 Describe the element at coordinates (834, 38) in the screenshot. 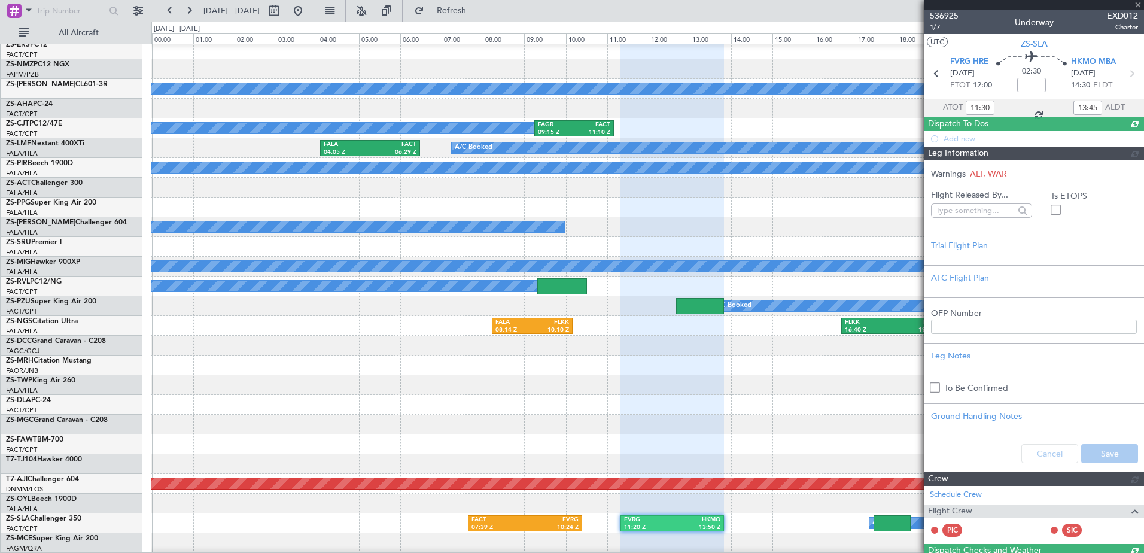

I see `div: 16:00` at that location.